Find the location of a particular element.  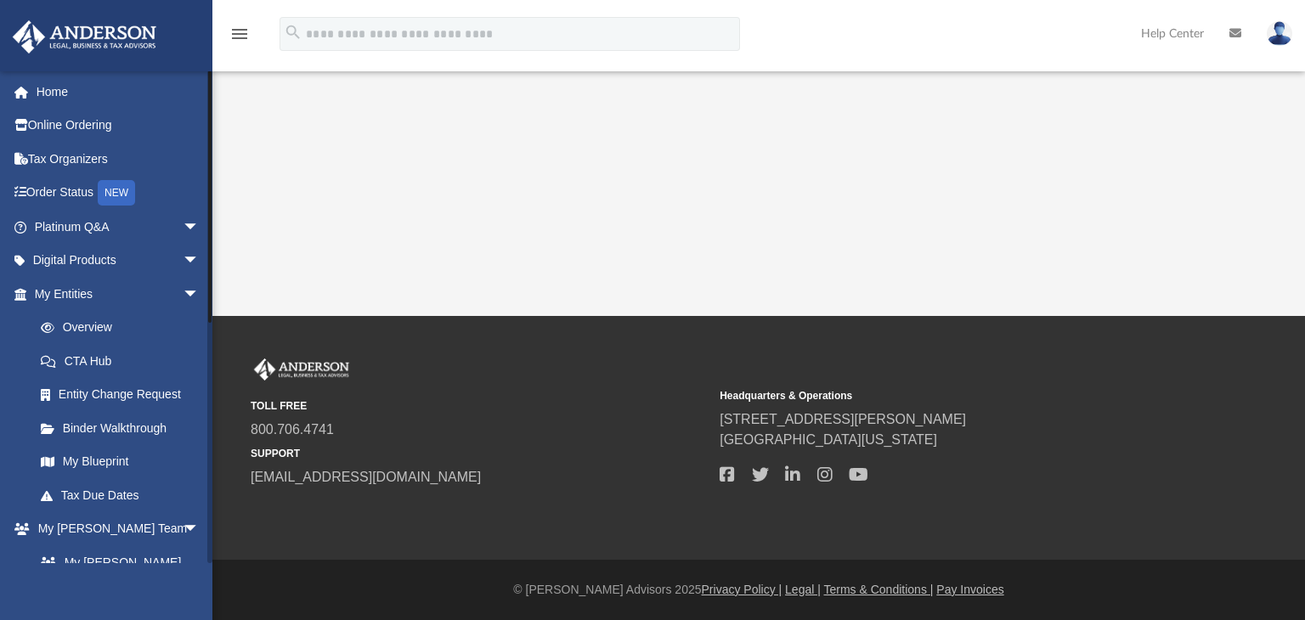

a: Pay Invoices is located at coordinates (970, 590).